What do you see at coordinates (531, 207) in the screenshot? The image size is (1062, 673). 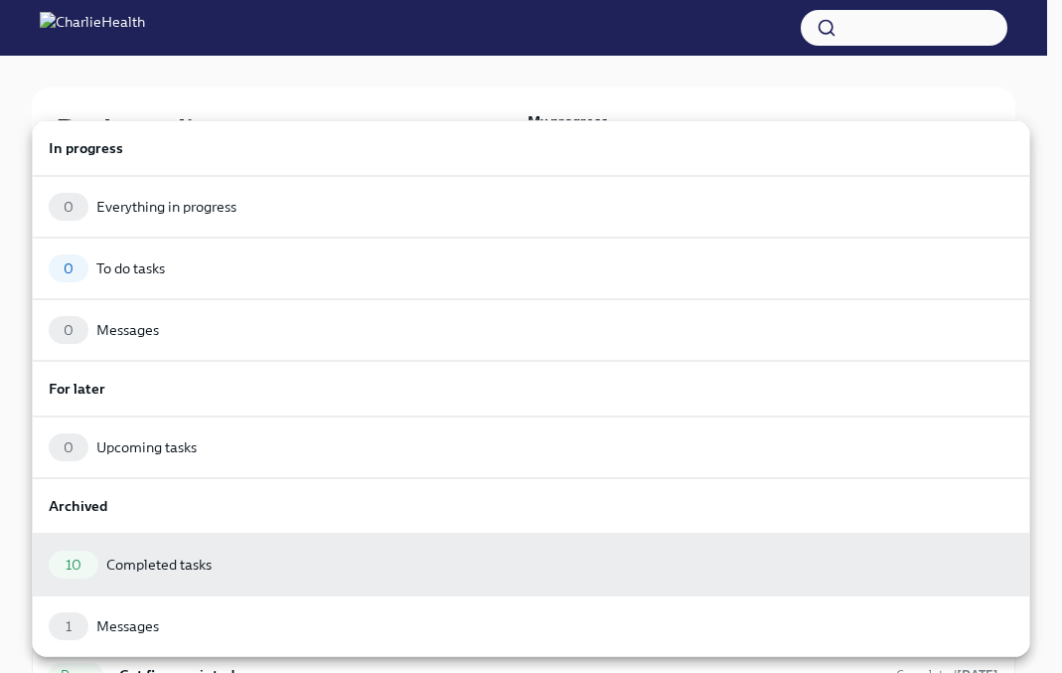 I see `a: 0Everything in progress` at bounding box center [531, 207].